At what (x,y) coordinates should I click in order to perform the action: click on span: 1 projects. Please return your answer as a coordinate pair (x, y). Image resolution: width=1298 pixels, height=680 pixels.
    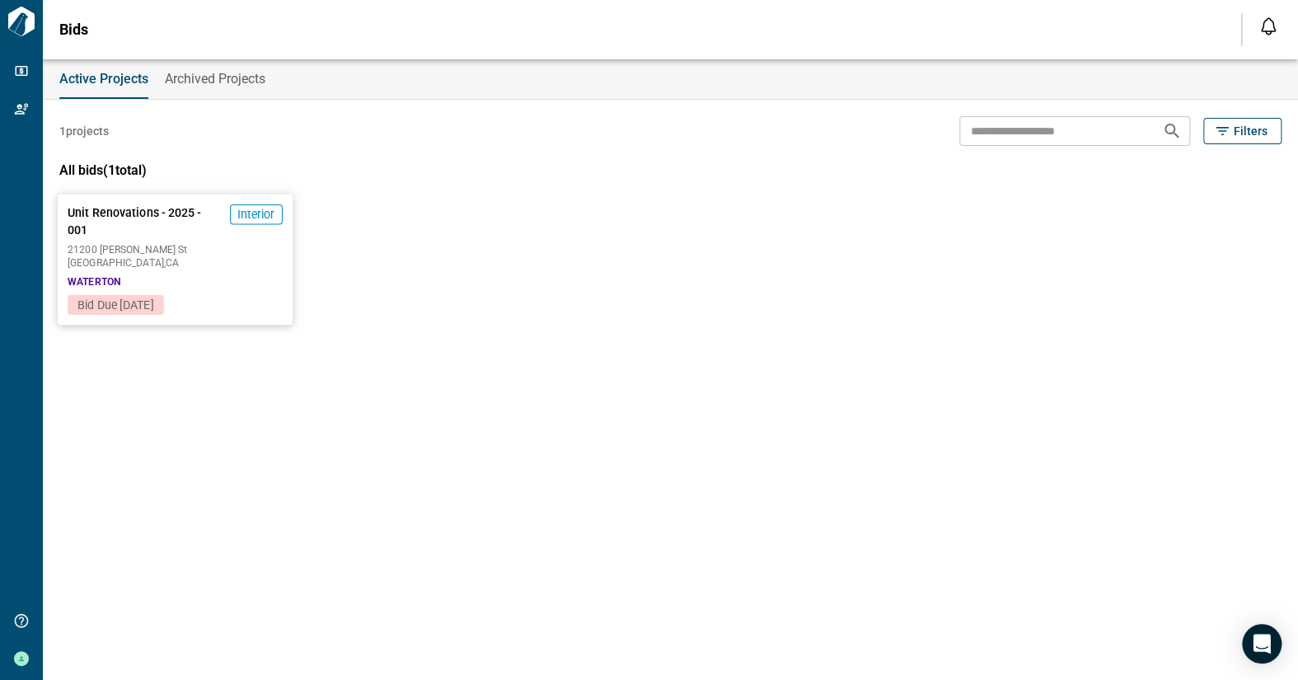
    Looking at the image, I should click on (84, 131).